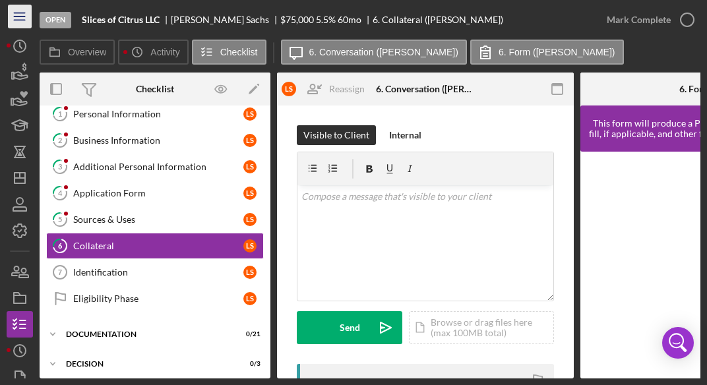  Describe the element at coordinates (239, 52) in the screenshot. I see `label: Checklist` at that location.